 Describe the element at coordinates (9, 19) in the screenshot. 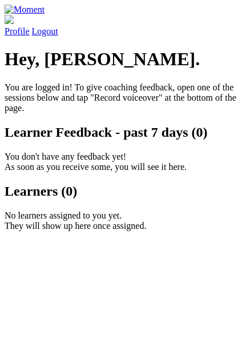

I see `img: default_avatar-b4e2223d03051bc43aaaccfb402a43260a3f17acc7fafc1603fdf008d6cba3c9.png` at that location.